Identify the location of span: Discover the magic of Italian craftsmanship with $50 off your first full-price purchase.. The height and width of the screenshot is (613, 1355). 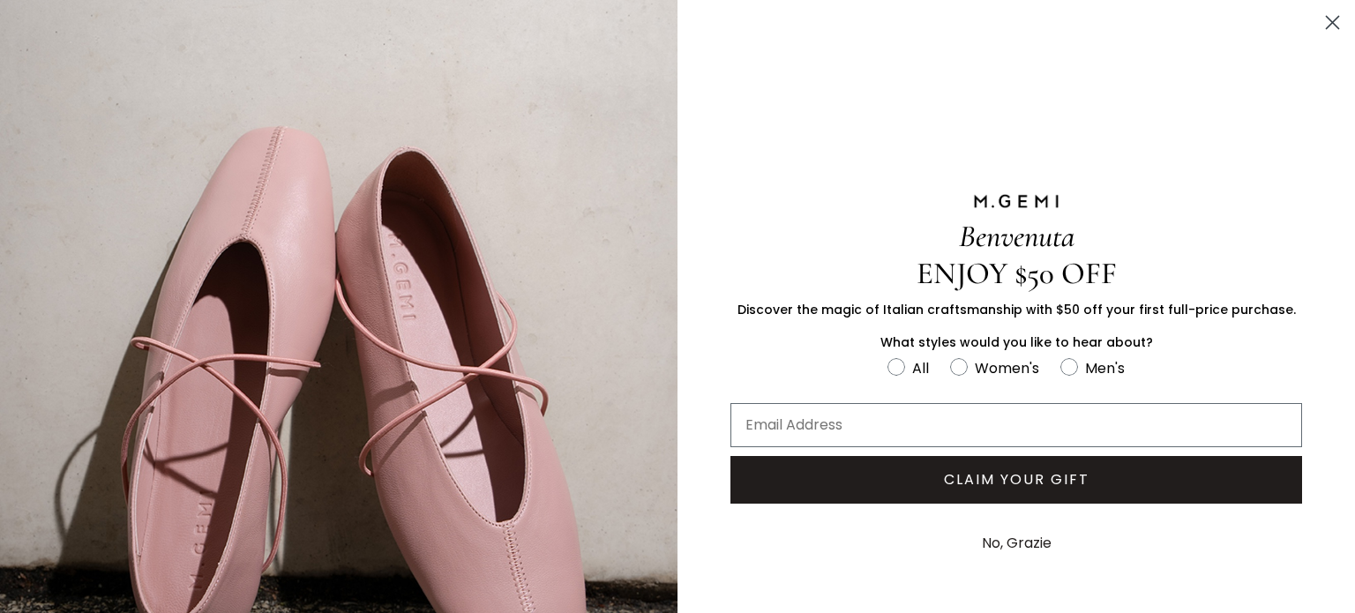
(1017, 310).